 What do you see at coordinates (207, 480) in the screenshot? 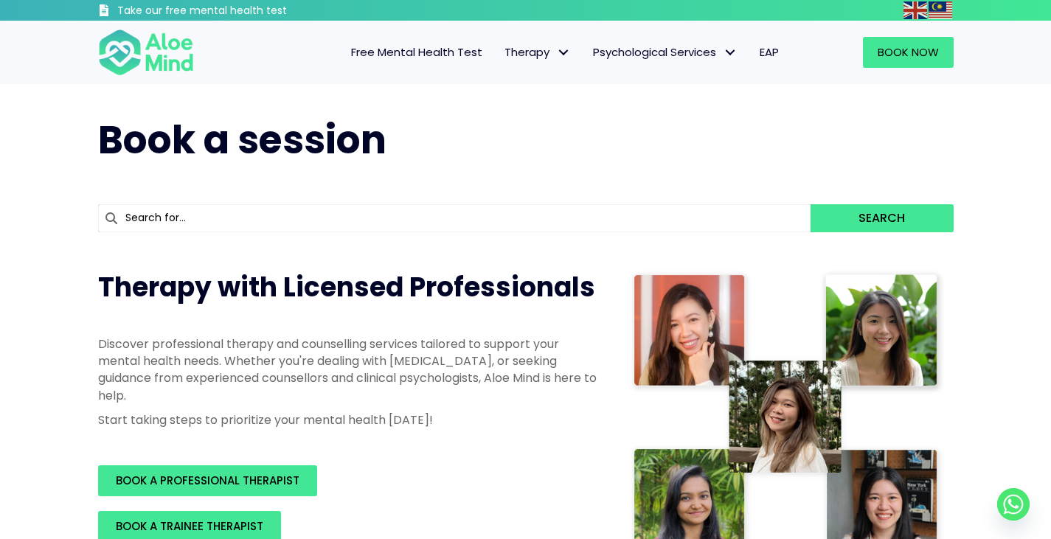
I see `span: BOOK A PROFESSIONAL THERAPIST` at bounding box center [207, 480].